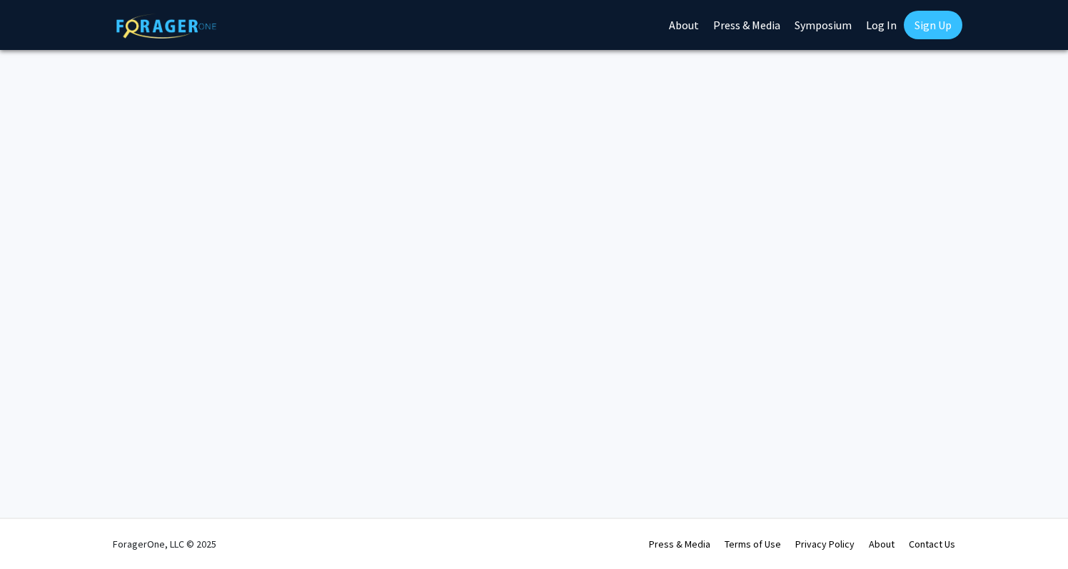  I want to click on a: Press & Media, so click(680, 544).